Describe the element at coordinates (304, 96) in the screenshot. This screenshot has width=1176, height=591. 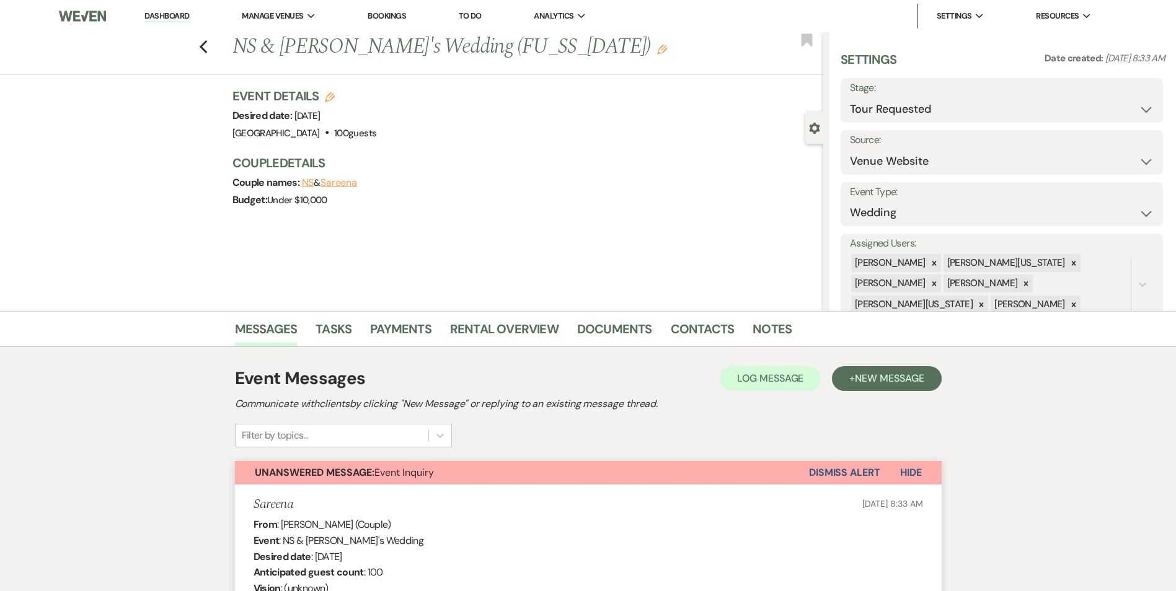
I see `h3: Event Details` at that location.